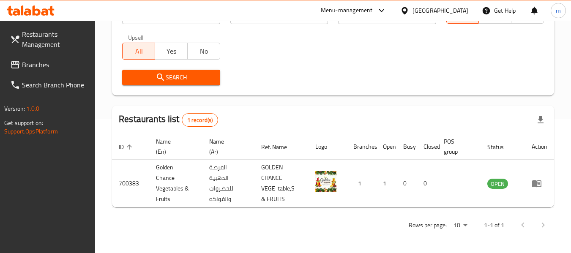  Describe the element at coordinates (386, 147) in the screenshot. I see `th: Open` at that location.